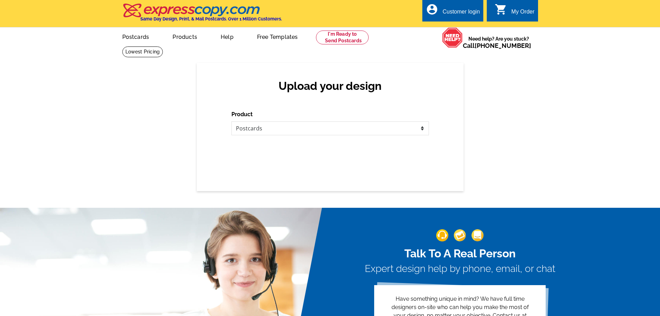  I want to click on span: Call, so click(497, 45).